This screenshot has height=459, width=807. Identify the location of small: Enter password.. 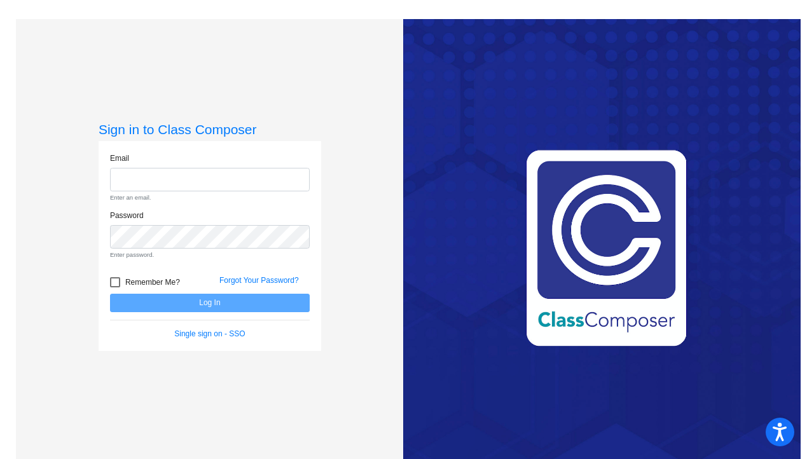
(210, 255).